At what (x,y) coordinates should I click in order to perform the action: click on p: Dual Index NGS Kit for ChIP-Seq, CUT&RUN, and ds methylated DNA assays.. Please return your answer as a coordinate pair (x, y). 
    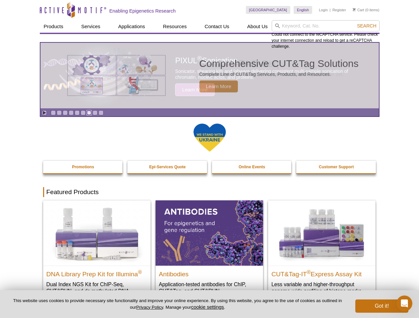
    Looking at the image, I should click on (97, 291).